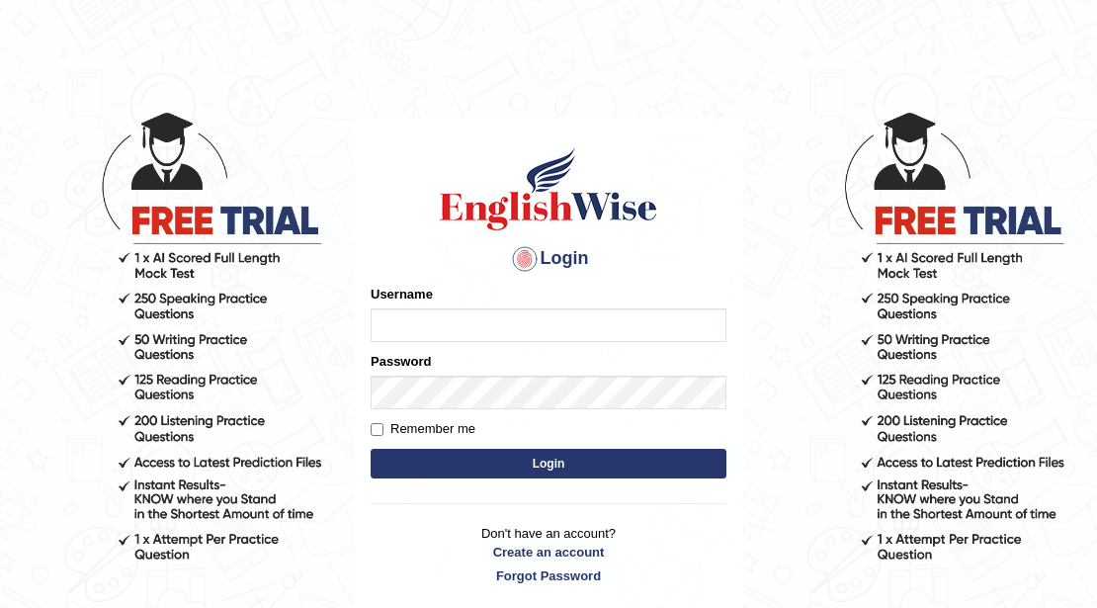  I want to click on label: Password, so click(400, 361).